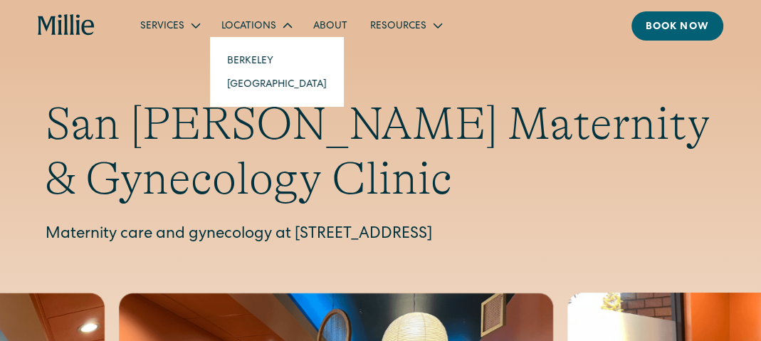 The height and width of the screenshot is (341, 761). Describe the element at coordinates (66, 25) in the screenshot. I see `a: home` at that location.